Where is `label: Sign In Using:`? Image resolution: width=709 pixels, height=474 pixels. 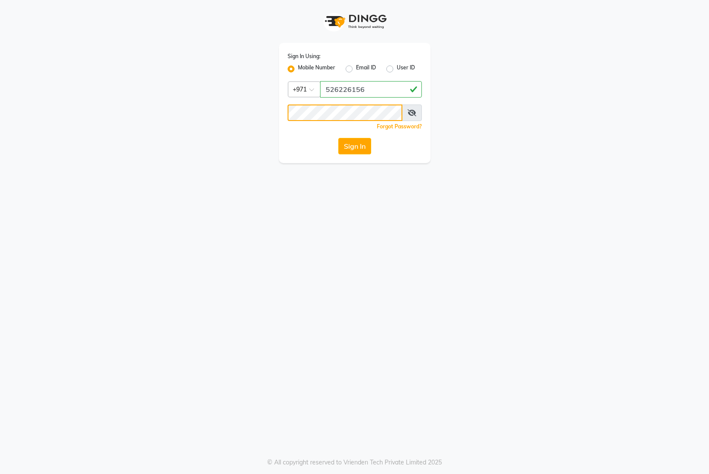 label: Sign In Using: is located at coordinates (304, 56).